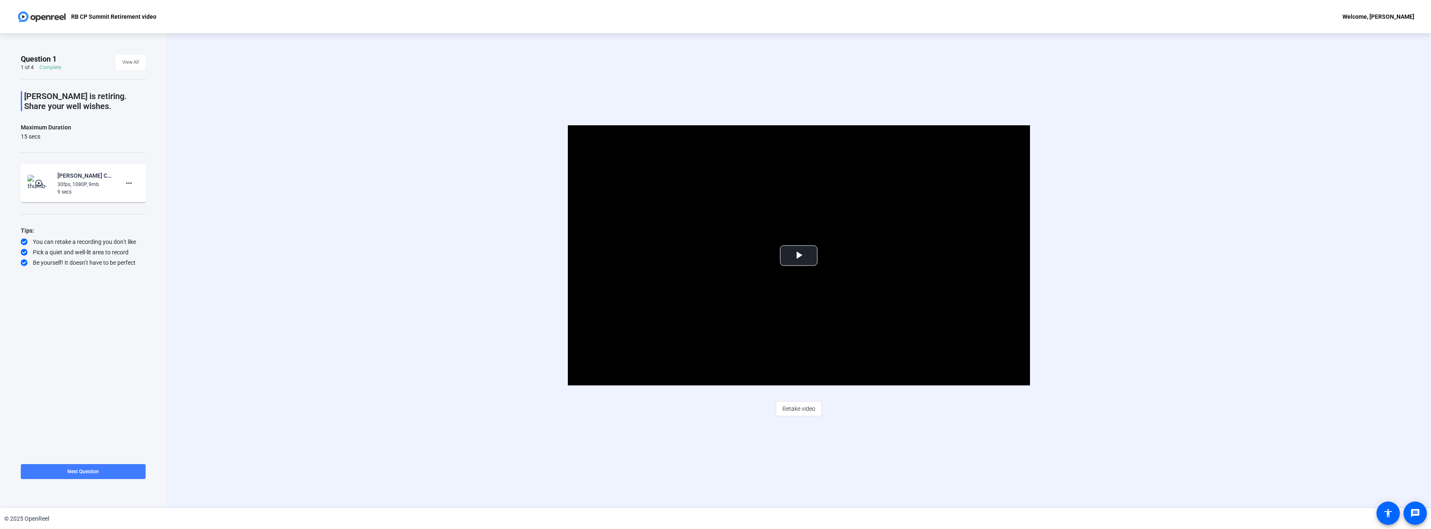 The width and height of the screenshot is (1431, 529). What do you see at coordinates (50, 67) in the screenshot?
I see `div: Complete` at bounding box center [50, 67].